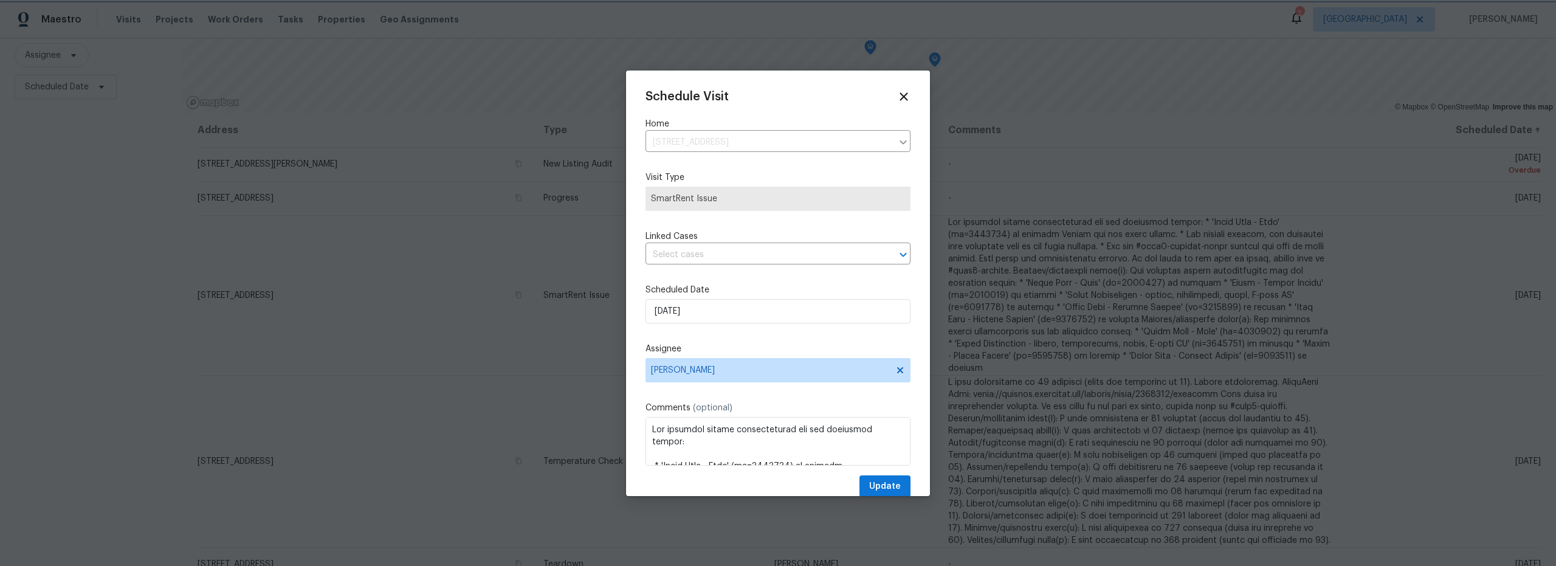  I want to click on button: Update, so click(885, 486).